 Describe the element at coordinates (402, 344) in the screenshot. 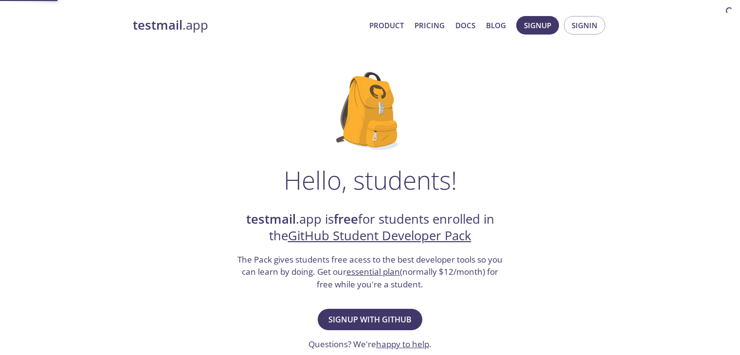

I see `a: happy to help` at that location.